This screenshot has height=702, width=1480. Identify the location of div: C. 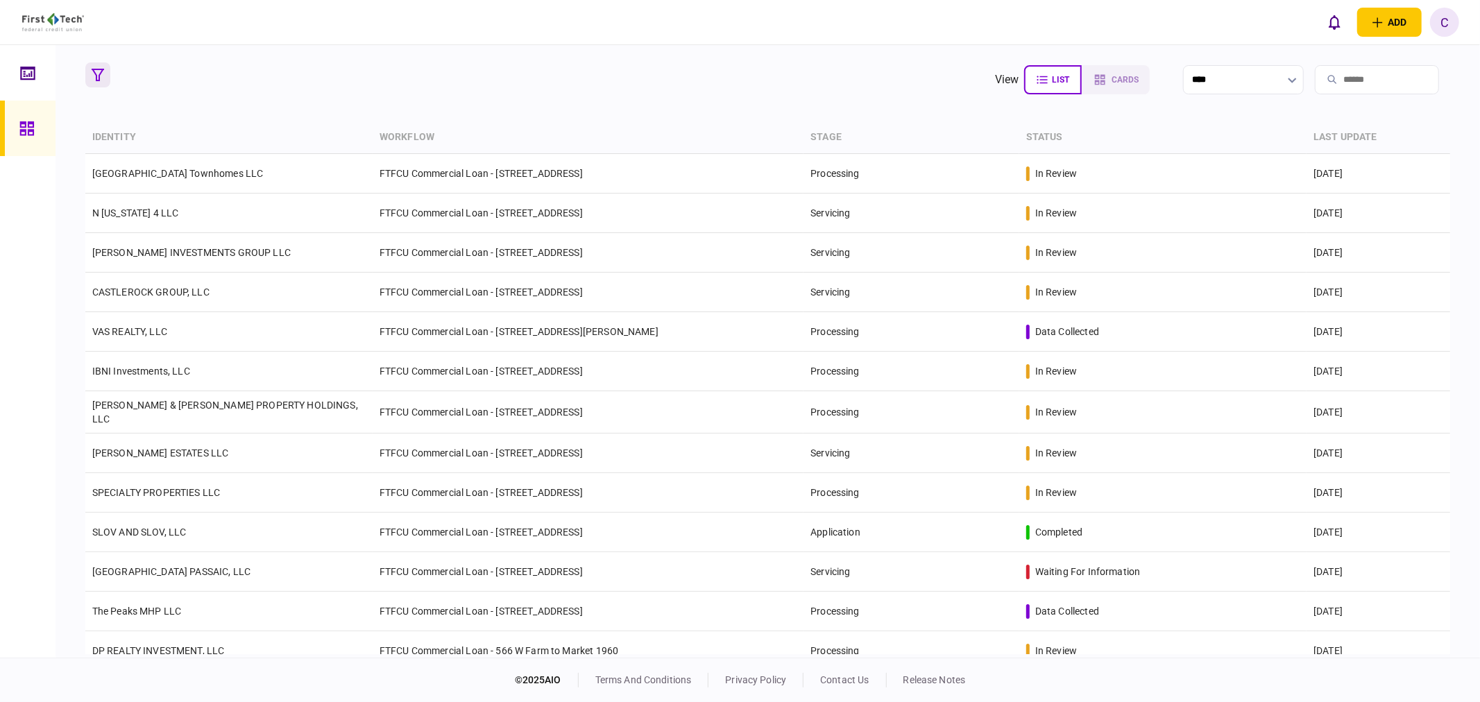
(1445, 22).